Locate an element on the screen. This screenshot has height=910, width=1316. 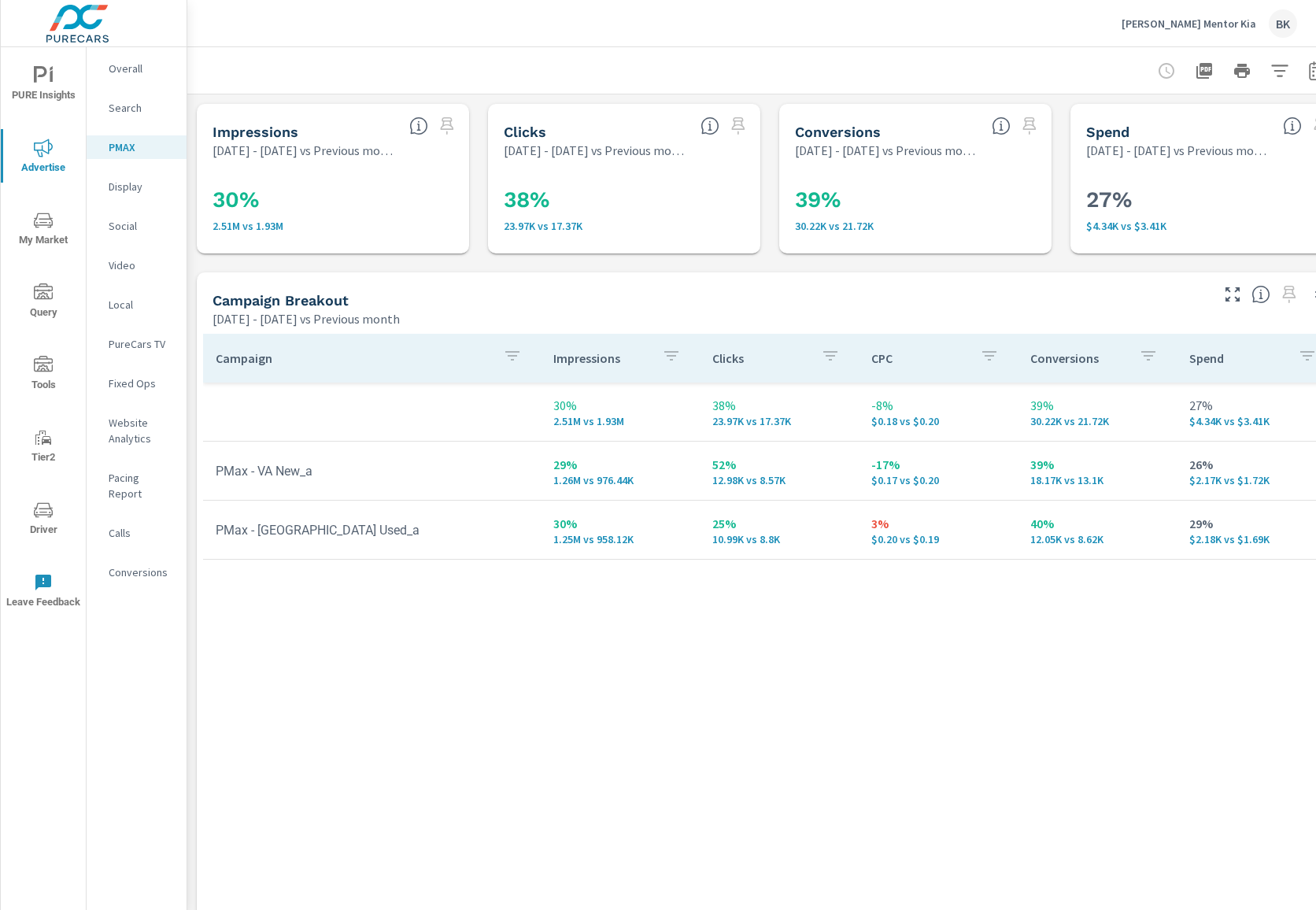
span: Tools is located at coordinates (44, 375).